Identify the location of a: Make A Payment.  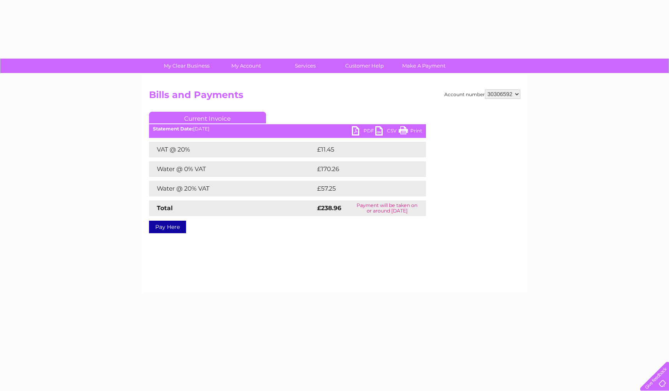
(424, 66).